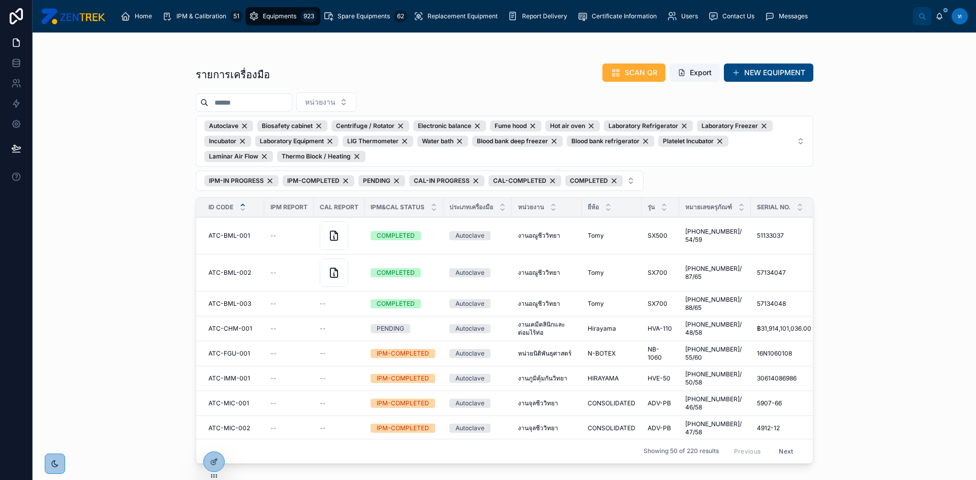  Describe the element at coordinates (443, 141) in the screenshot. I see `div: Water bath` at that location.